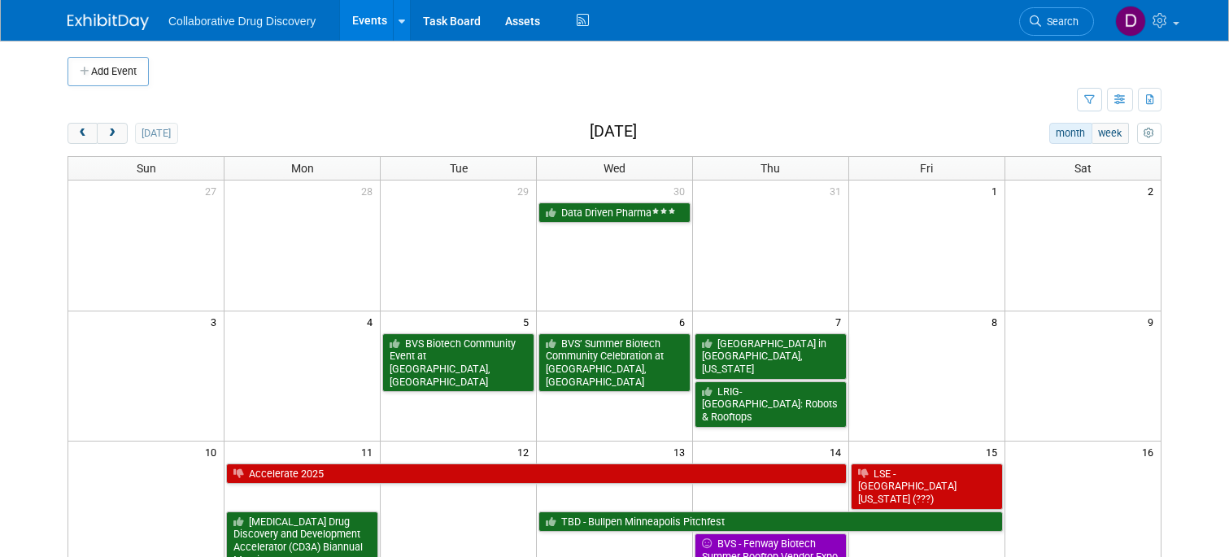 The width and height of the screenshot is (1229, 557). What do you see at coordinates (459, 168) in the screenshot?
I see `span: Tue` at bounding box center [459, 168].